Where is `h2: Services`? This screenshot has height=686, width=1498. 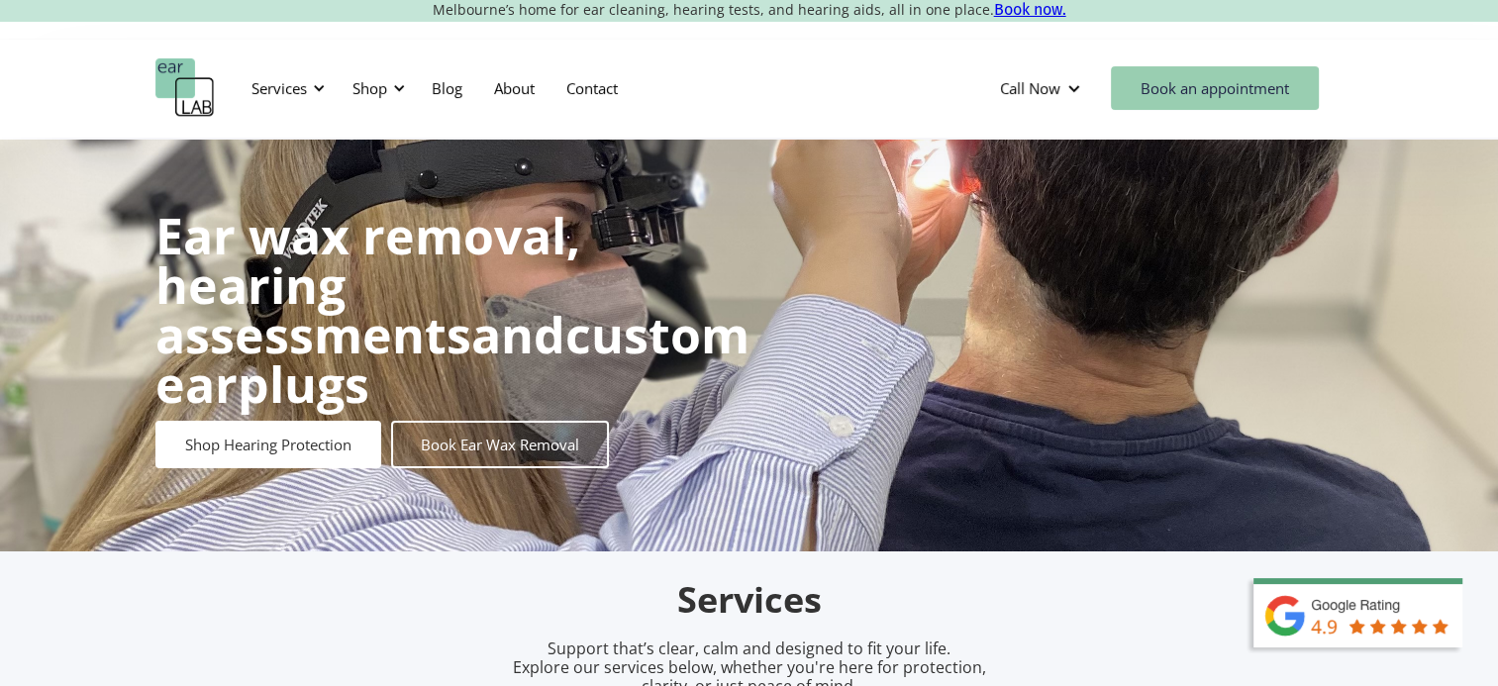 h2: Services is located at coordinates (750, 600).